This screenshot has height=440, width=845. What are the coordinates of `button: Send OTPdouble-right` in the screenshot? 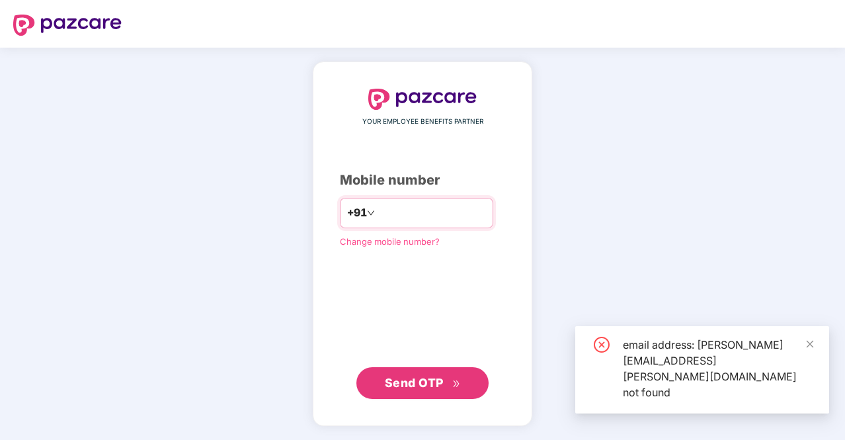 It's located at (423, 383).